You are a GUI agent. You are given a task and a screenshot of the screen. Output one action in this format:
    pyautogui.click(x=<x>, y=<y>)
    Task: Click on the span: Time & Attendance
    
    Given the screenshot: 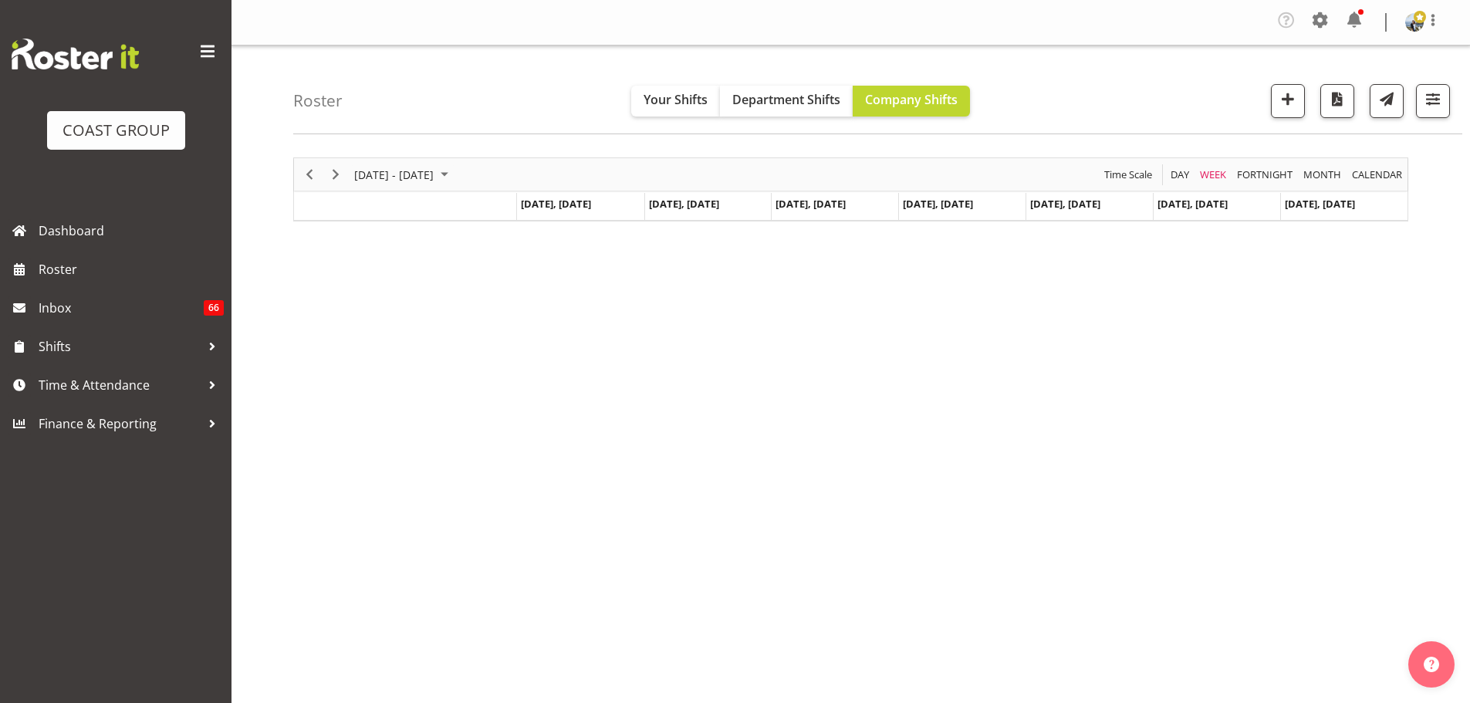 What is the action you would take?
    pyautogui.click(x=120, y=385)
    